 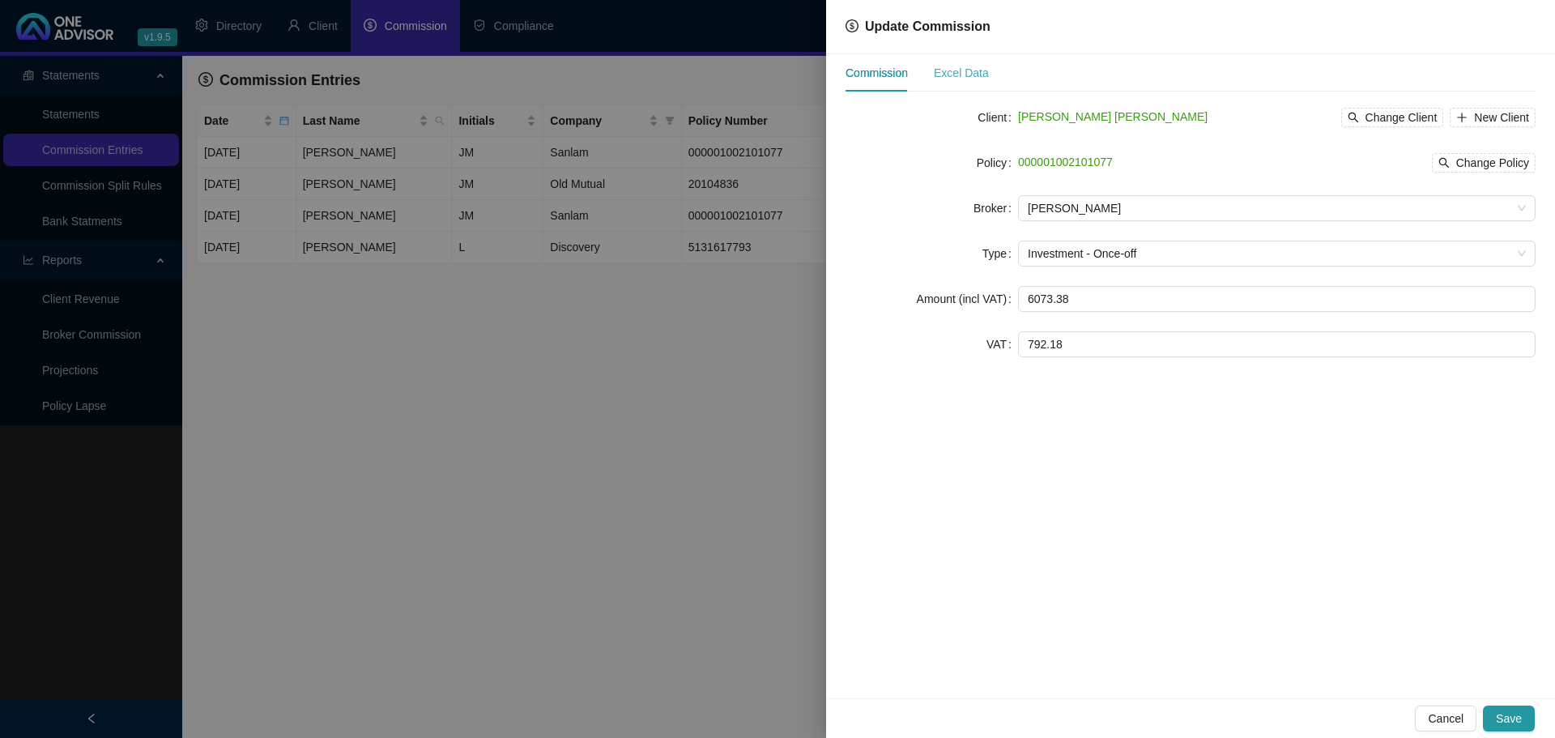 I want to click on label: Broker, so click(x=995, y=208).